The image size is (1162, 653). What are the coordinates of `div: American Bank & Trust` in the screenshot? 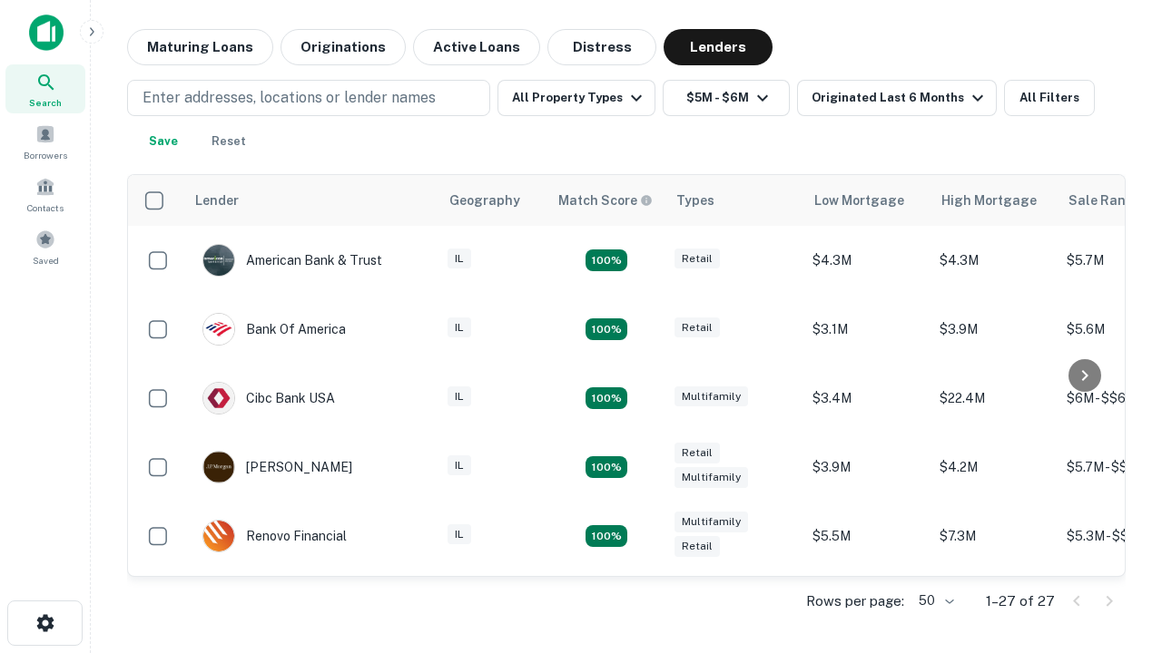 It's located at (292, 260).